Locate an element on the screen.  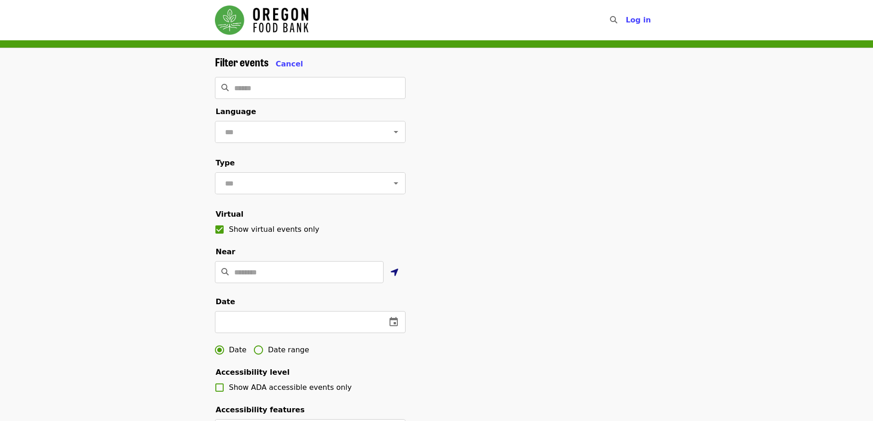
button: change date is located at coordinates (394, 322).